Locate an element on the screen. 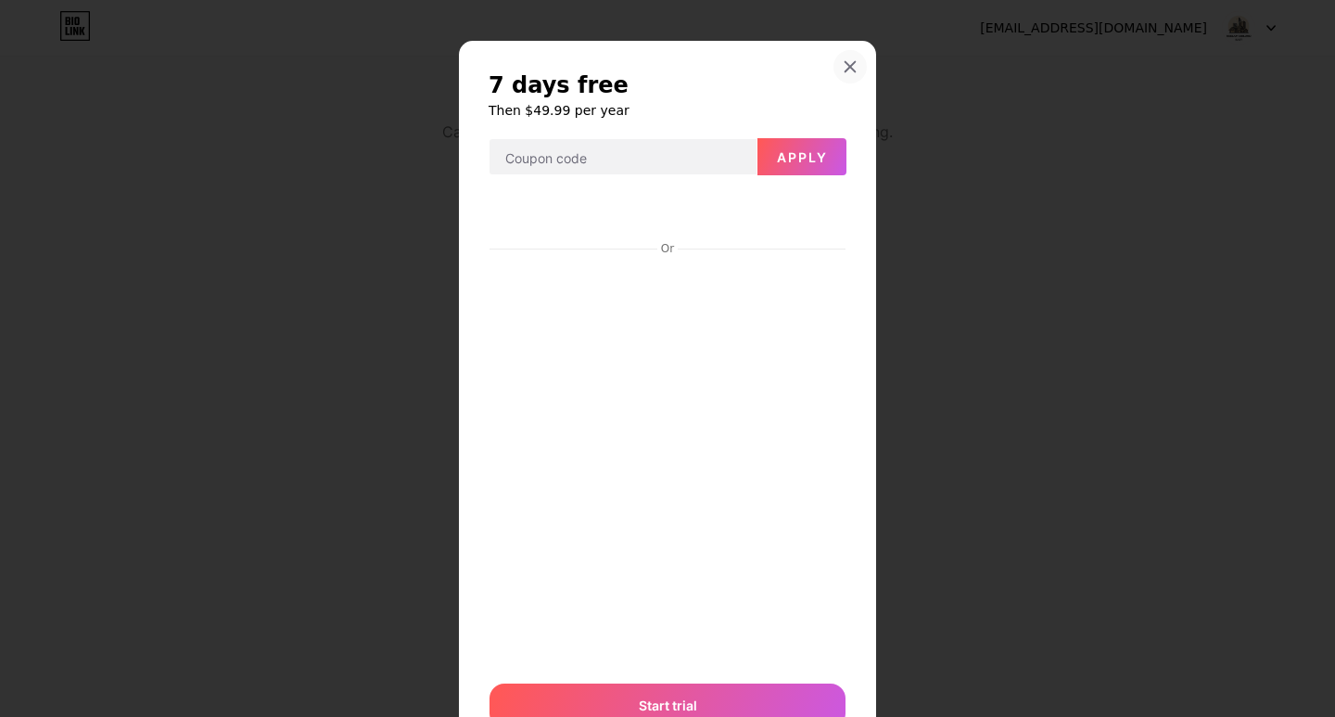 Image resolution: width=1335 pixels, height=717 pixels. h6: Then $49.99 per year is located at coordinates (667, 110).